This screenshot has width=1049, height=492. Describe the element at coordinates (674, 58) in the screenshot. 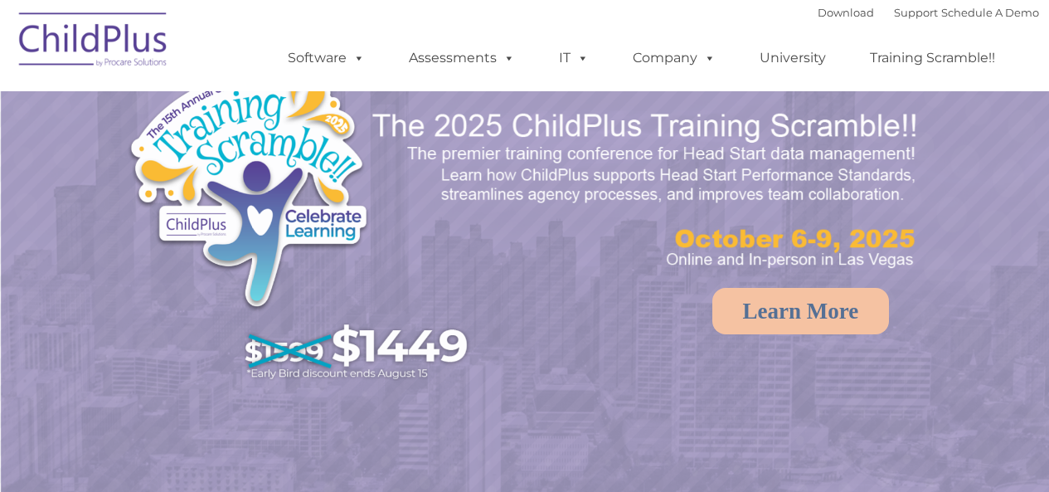

I see `a: Company` at that location.